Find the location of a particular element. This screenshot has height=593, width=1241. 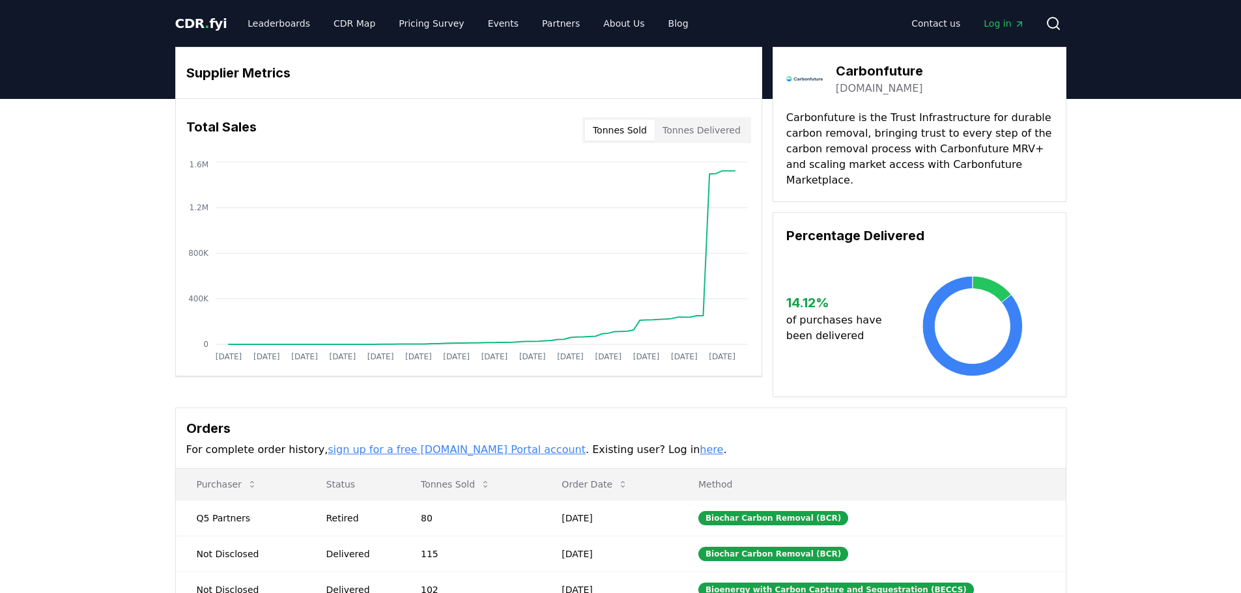

tspan: 0 is located at coordinates (206, 345).